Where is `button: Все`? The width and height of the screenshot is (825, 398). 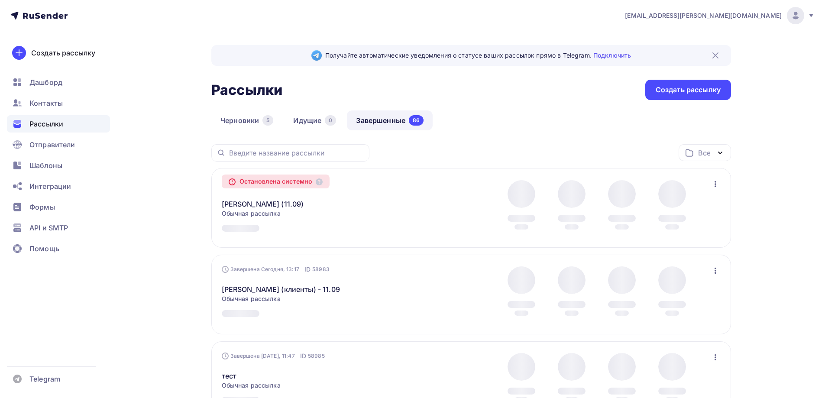 button: Все is located at coordinates (704, 152).